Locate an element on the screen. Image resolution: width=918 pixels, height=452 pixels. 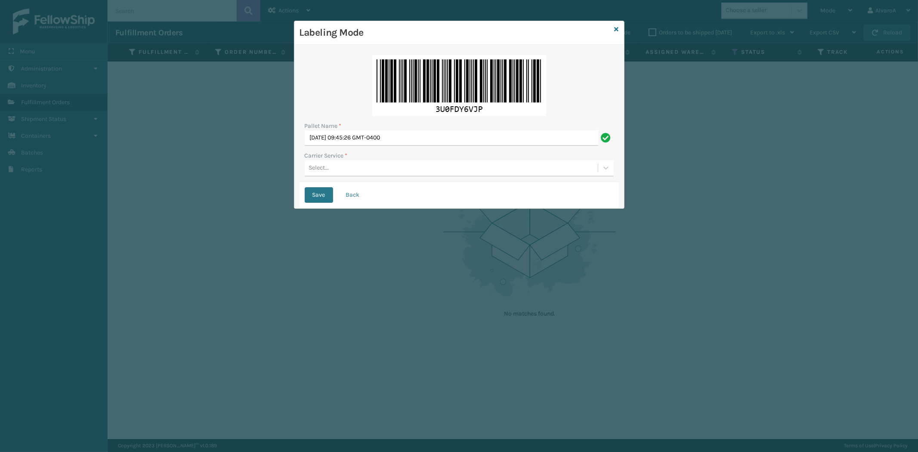
div: Select... is located at coordinates (319, 168).